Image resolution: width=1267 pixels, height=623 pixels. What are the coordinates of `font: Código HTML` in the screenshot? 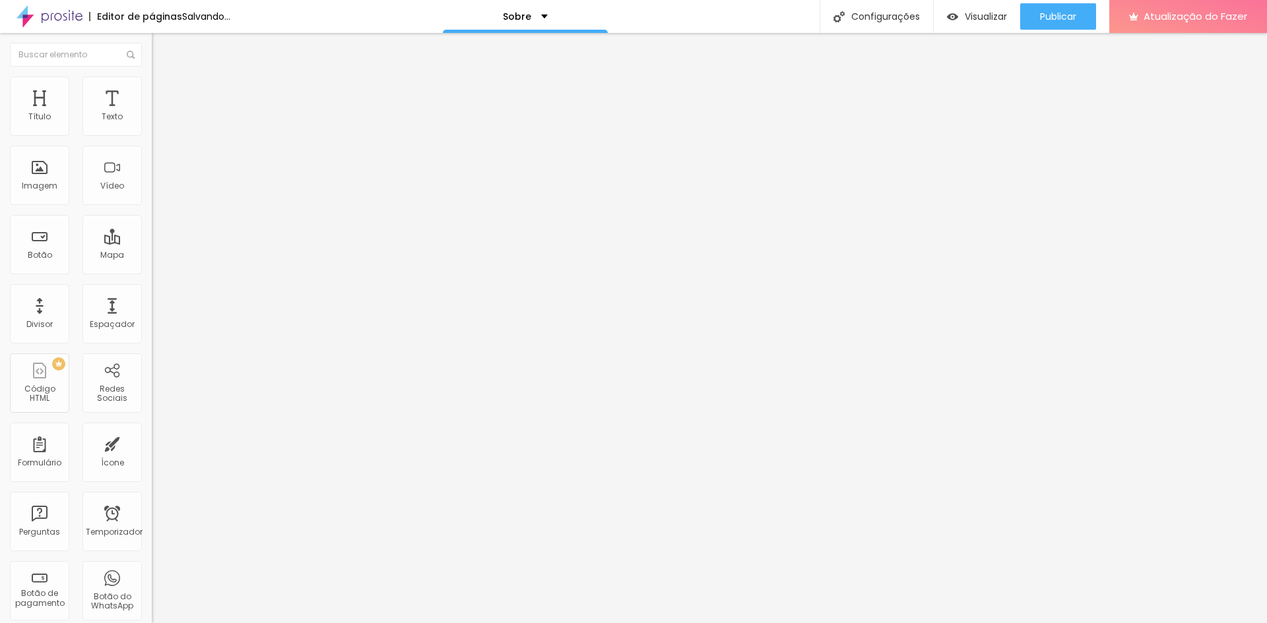 It's located at (40, 393).